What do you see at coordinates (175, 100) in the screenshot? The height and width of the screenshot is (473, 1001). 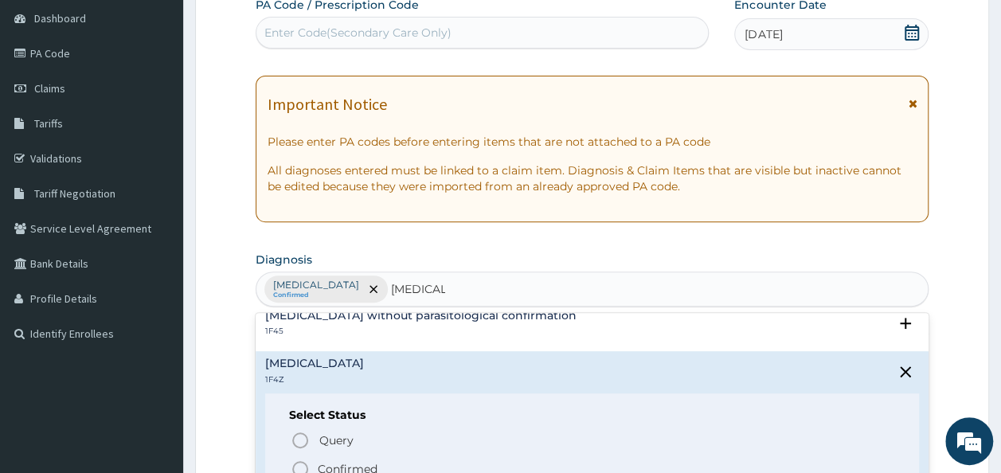 I see `div: Chat with us now` at bounding box center [175, 100].